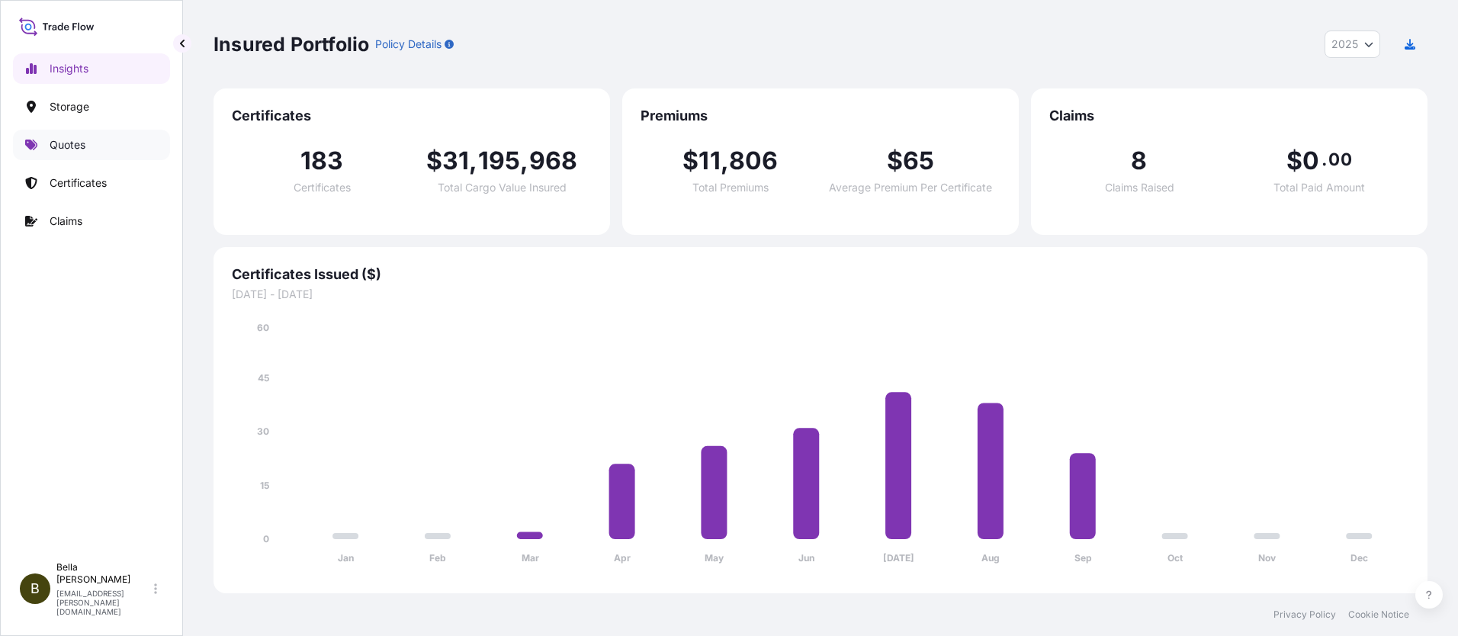  What do you see at coordinates (35, 589) in the screenshot?
I see `span: B` at bounding box center [35, 589].